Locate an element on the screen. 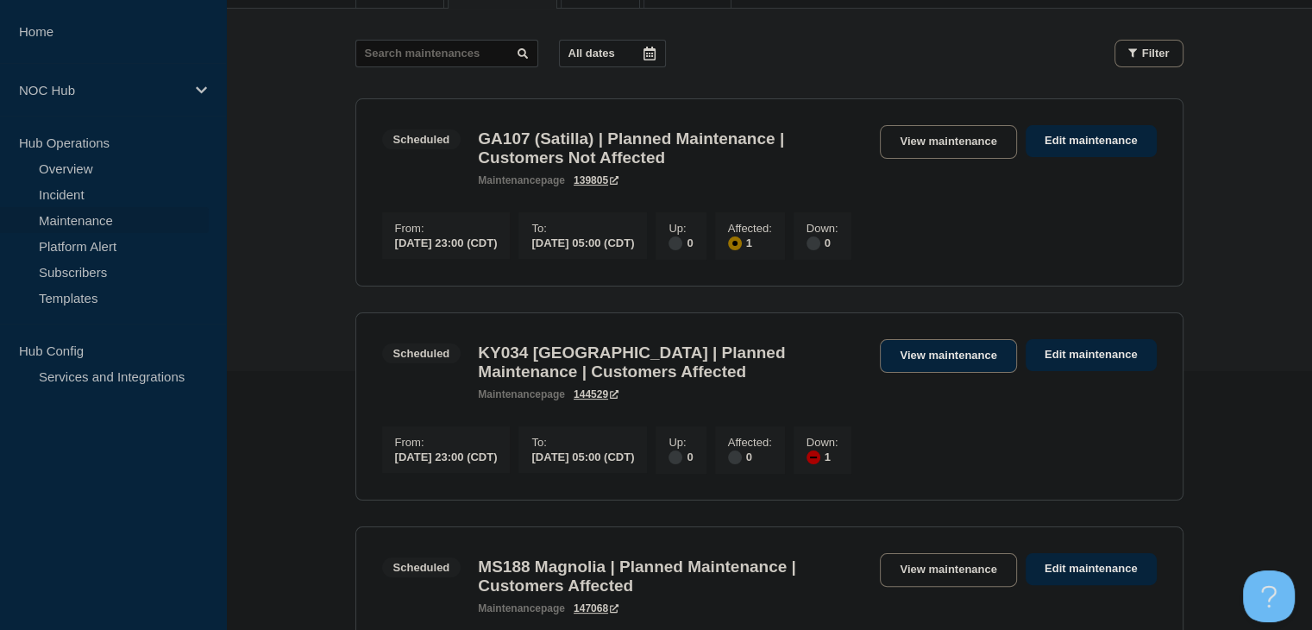 The width and height of the screenshot is (1312, 630). h3: GA107 (Satilla) | Planned Maintenance | Customers Not Affected is located at coordinates (670, 148).